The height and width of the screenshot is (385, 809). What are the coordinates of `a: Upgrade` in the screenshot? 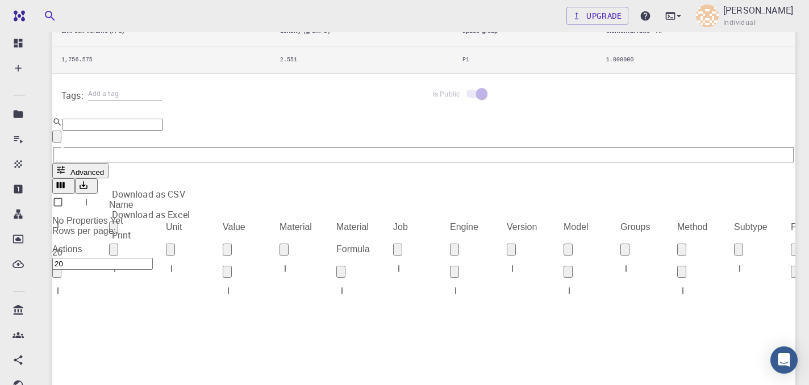 It's located at (597, 16).